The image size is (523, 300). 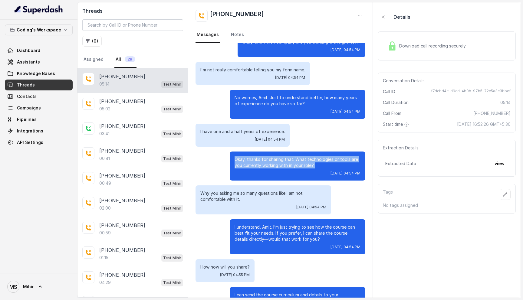 I want to click on span: Download call recording securely, so click(x=434, y=46).